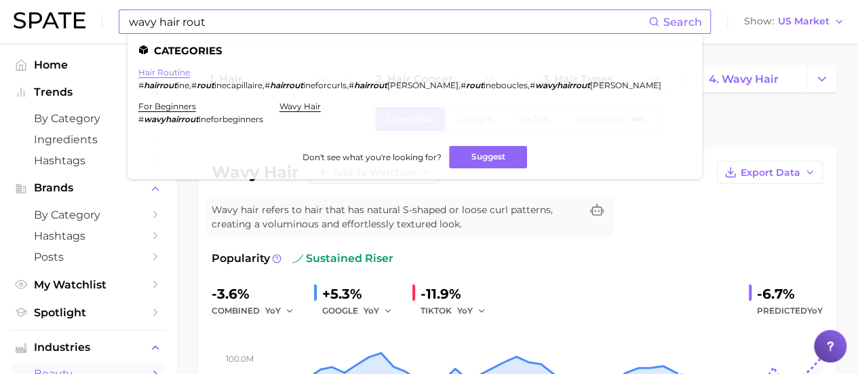 Image resolution: width=858 pixels, height=374 pixels. Describe the element at coordinates (88, 92) in the screenshot. I see `span: Trends` at that location.